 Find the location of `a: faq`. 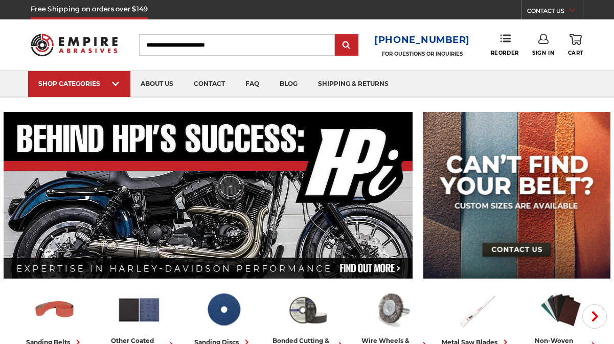

a: faq is located at coordinates (252, 84).